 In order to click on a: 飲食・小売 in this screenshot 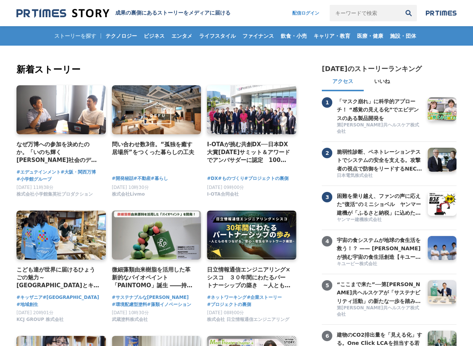, I will do `click(294, 36)`.